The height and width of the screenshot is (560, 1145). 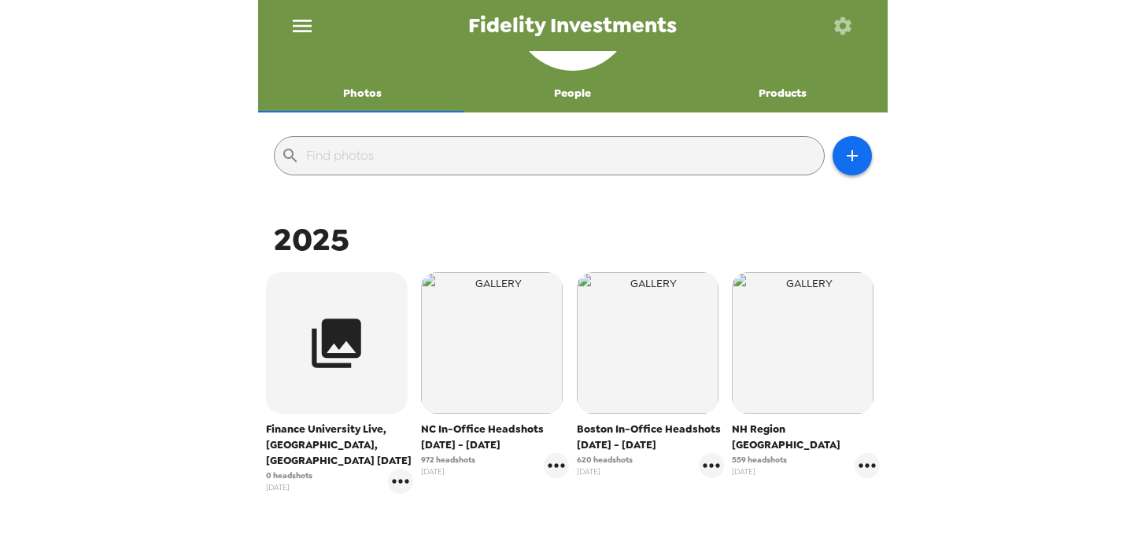 I want to click on button: Photos, so click(x=363, y=94).